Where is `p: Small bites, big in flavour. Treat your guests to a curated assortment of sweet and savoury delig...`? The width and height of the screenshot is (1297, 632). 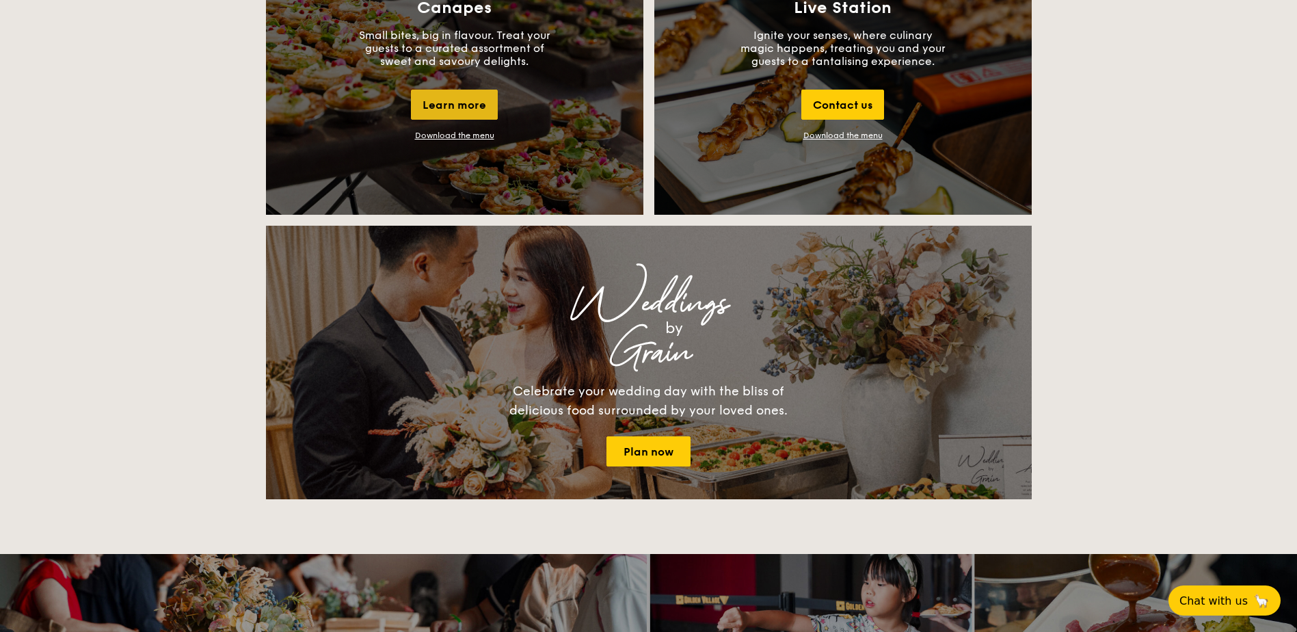
p: Small bites, big in flavour. Treat your guests to a curated assortment of sweet and savoury delig... is located at coordinates (455, 48).